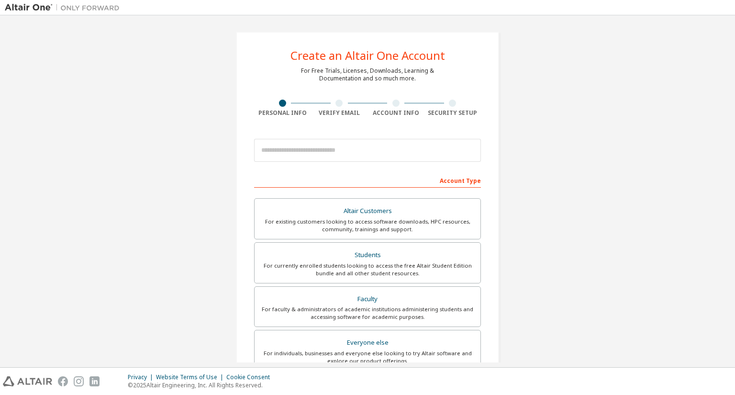 The image size is (735, 395). What do you see at coordinates (79, 381) in the screenshot?
I see `img: instagram.svg` at bounding box center [79, 381].